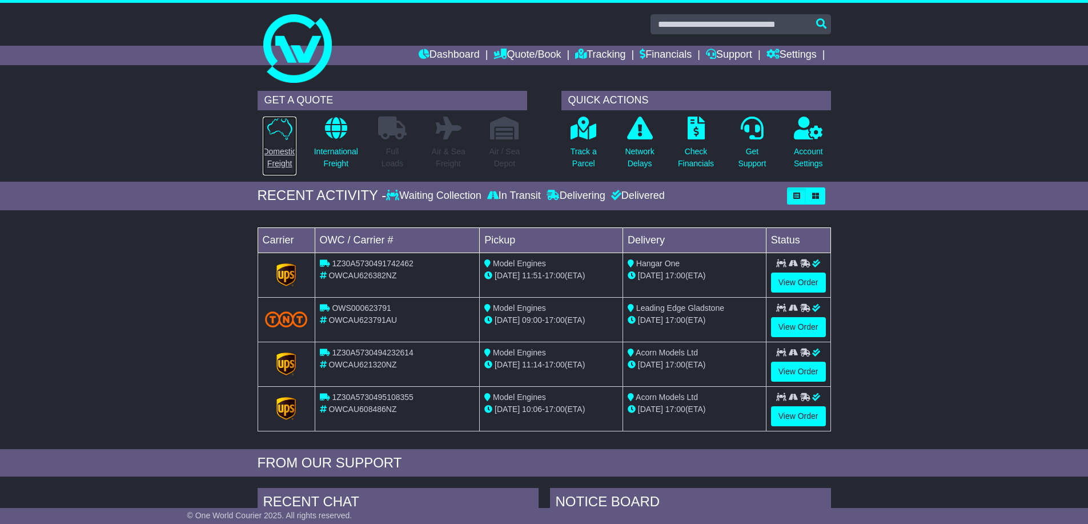 The width and height of the screenshot is (1088, 524). I want to click on a: GetSupport, so click(752, 146).